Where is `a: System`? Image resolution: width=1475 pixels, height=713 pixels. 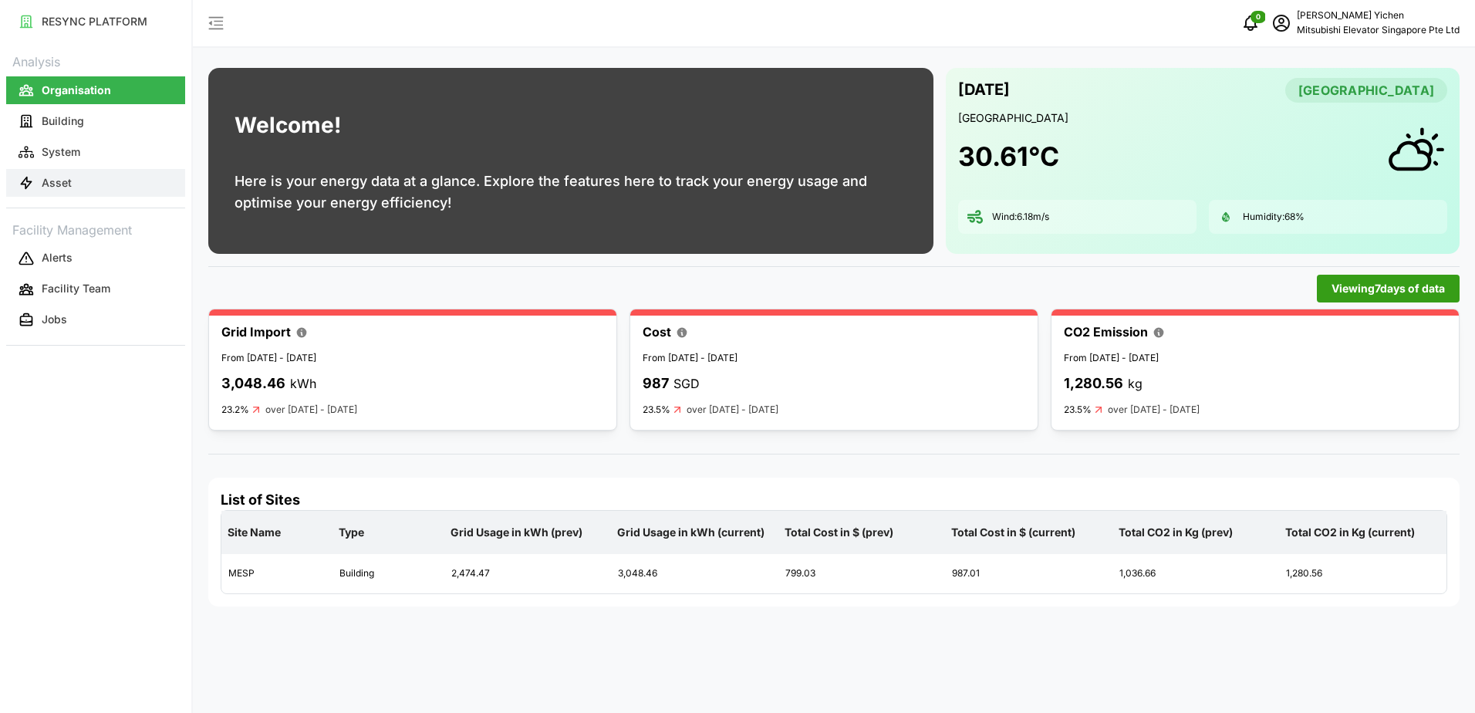
a: System is located at coordinates (96, 152).